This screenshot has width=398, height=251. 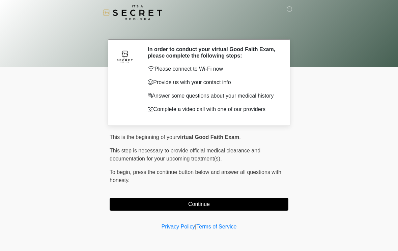 I want to click on span: press the continue button below and answer all questions with honesty., so click(x=195, y=176).